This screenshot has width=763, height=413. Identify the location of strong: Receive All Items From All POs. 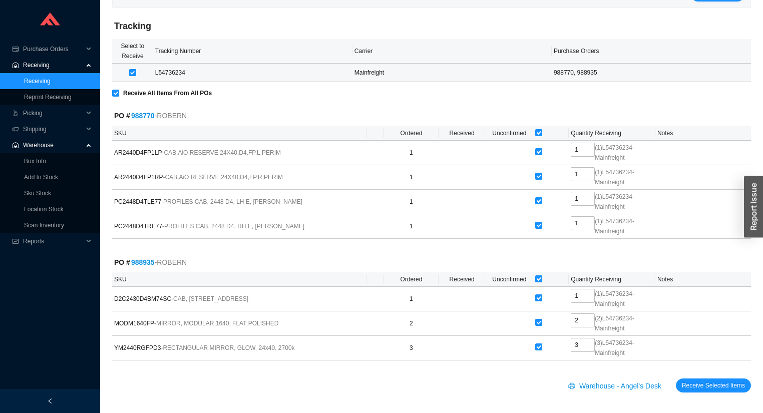
(167, 93).